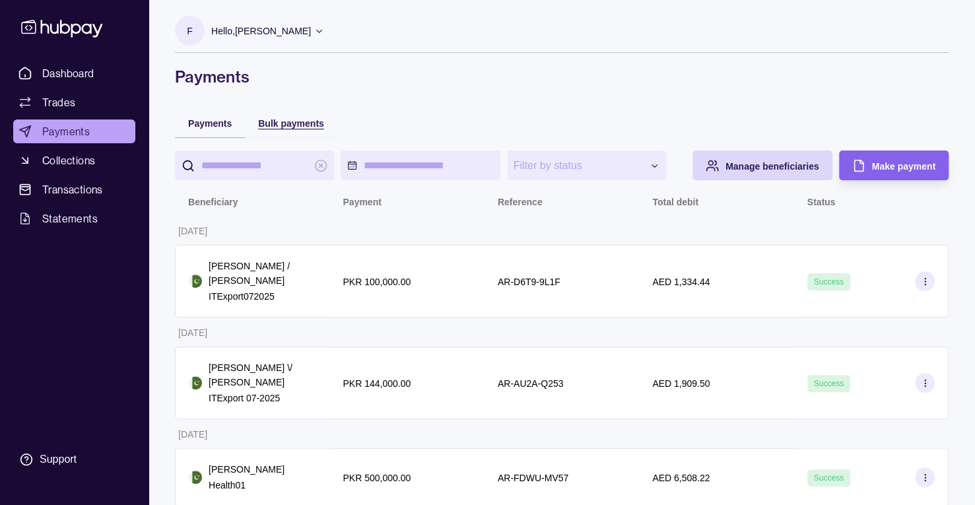 The image size is (975, 505). I want to click on a: Payments, so click(74, 131).